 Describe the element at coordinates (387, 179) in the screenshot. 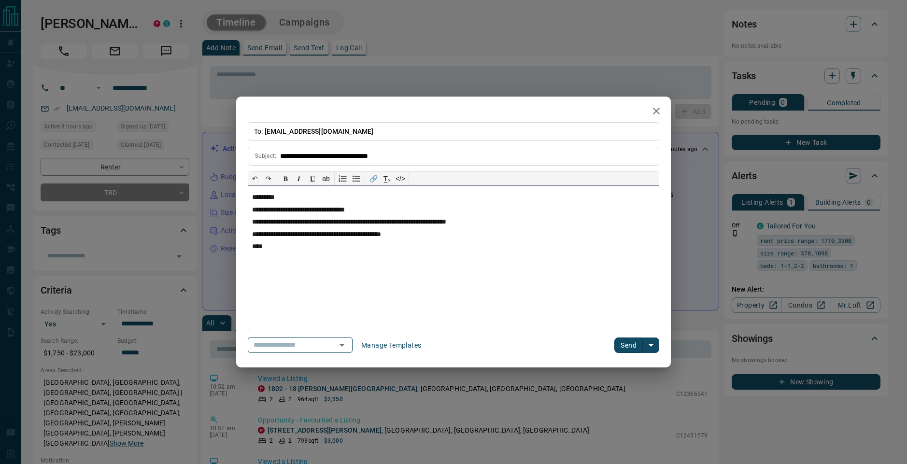

I see `button: T̲ₓ` at that location.